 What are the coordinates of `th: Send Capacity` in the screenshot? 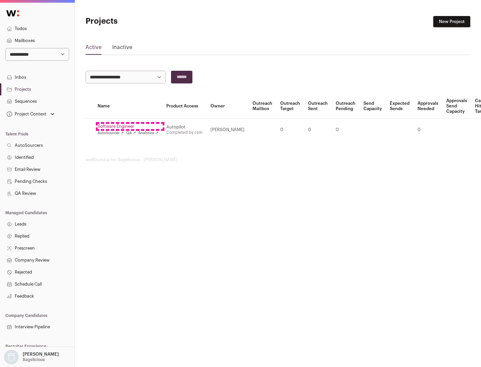 It's located at (372, 106).